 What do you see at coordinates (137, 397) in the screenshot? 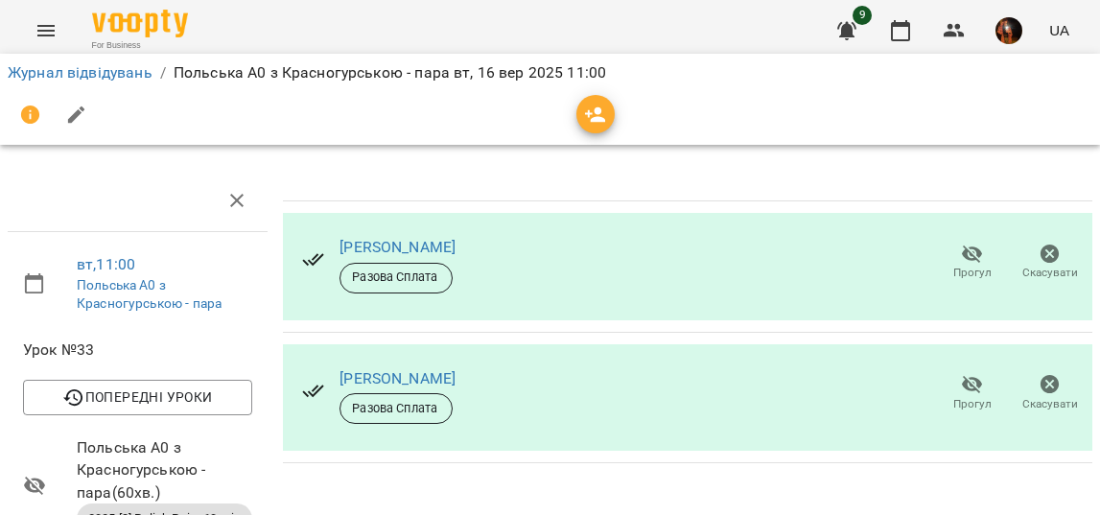
I see `button: Попередні уроки` at bounding box center [137, 397].